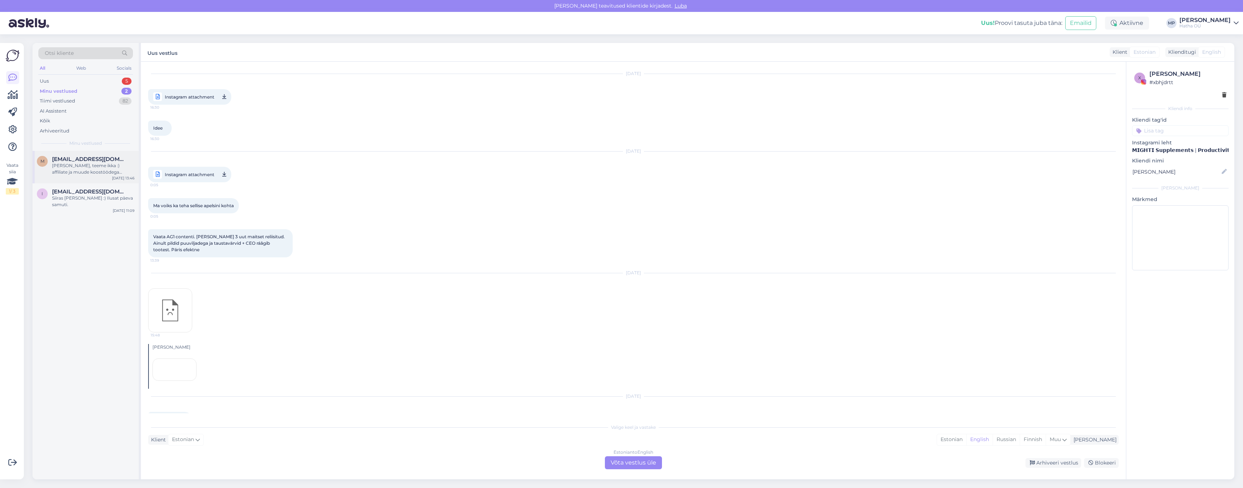 This screenshot has width=1243, height=488. Describe the element at coordinates (124, 68) in the screenshot. I see `div: Socials` at that location.